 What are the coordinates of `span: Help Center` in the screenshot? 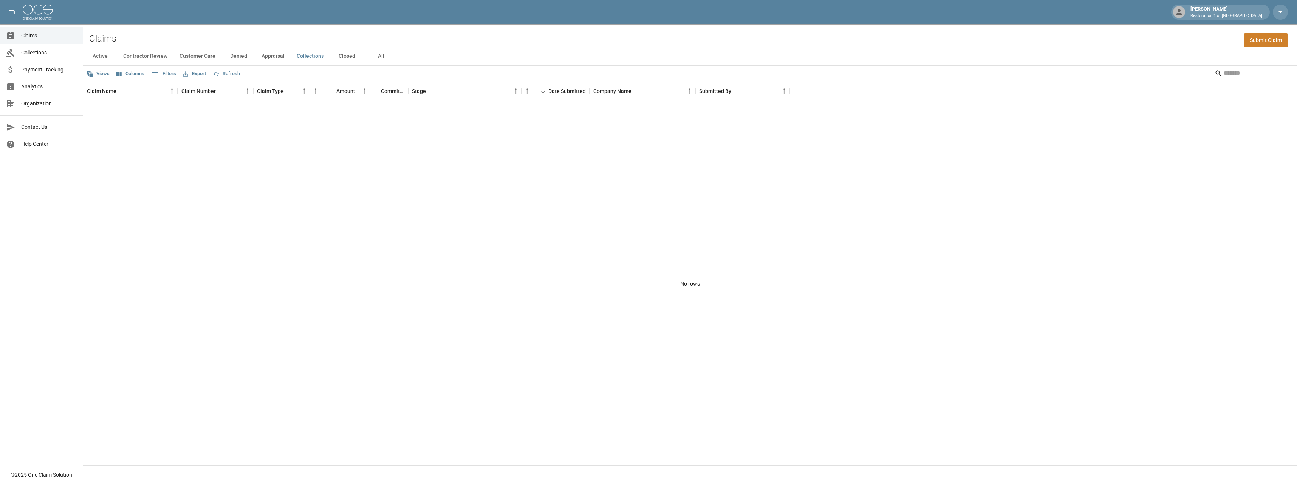 It's located at (49, 144).